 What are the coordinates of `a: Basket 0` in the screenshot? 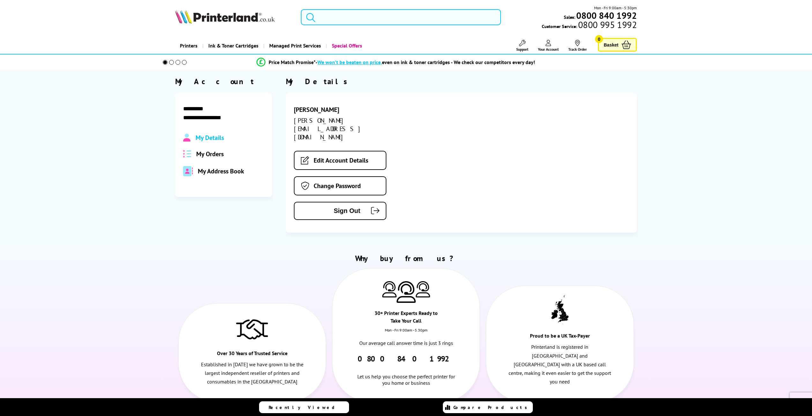 It's located at (617, 45).